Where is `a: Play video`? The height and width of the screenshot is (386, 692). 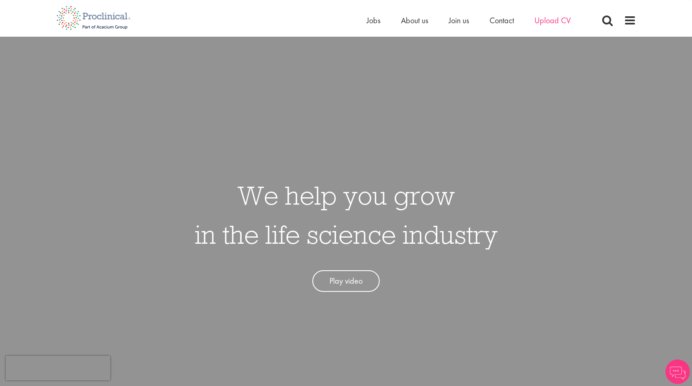
a: Play video is located at coordinates (346, 281).